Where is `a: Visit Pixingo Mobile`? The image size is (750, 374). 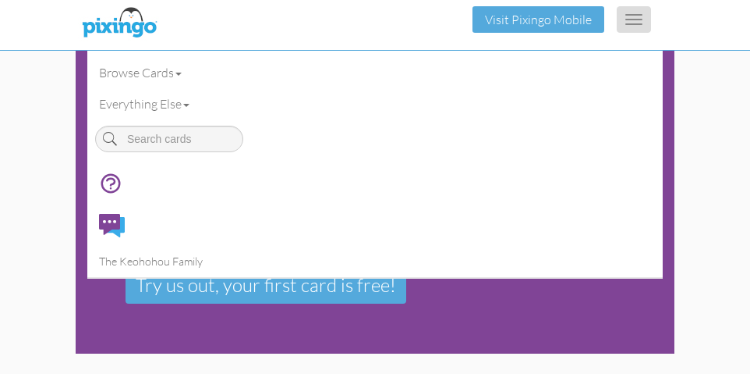
a: Visit Pixingo Mobile is located at coordinates (538, 20).